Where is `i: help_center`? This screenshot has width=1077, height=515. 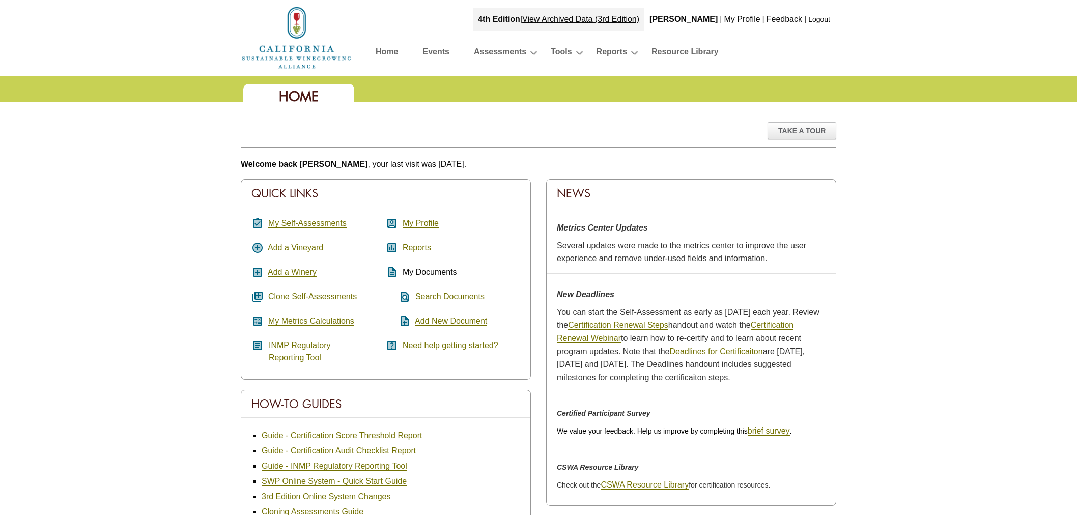 i: help_center is located at coordinates (392, 346).